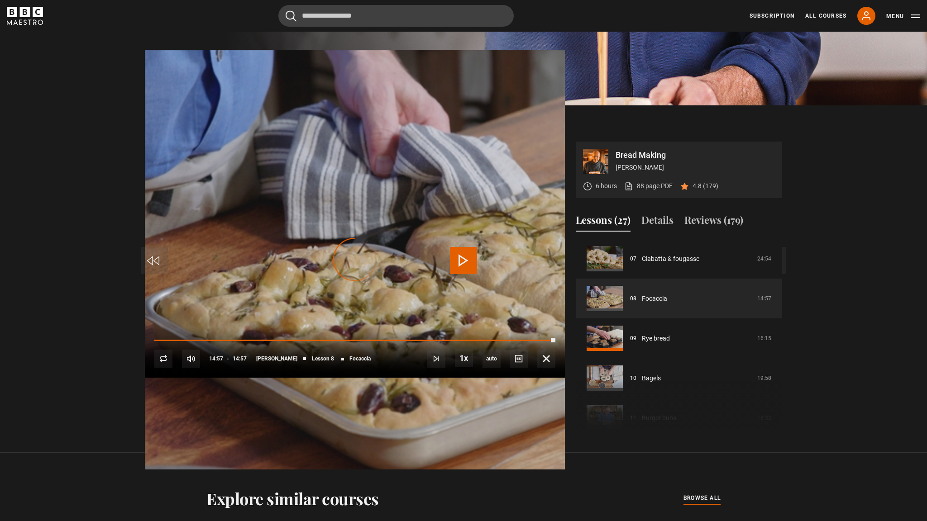 The image size is (927, 521). I want to click on button: Submit the search query, so click(291, 16).